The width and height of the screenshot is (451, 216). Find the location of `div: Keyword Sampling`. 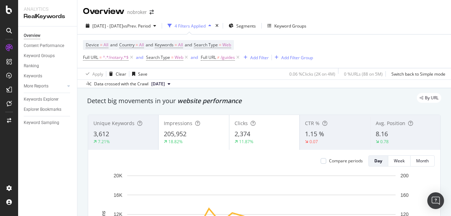

div: Keyword Sampling is located at coordinates (41, 123).